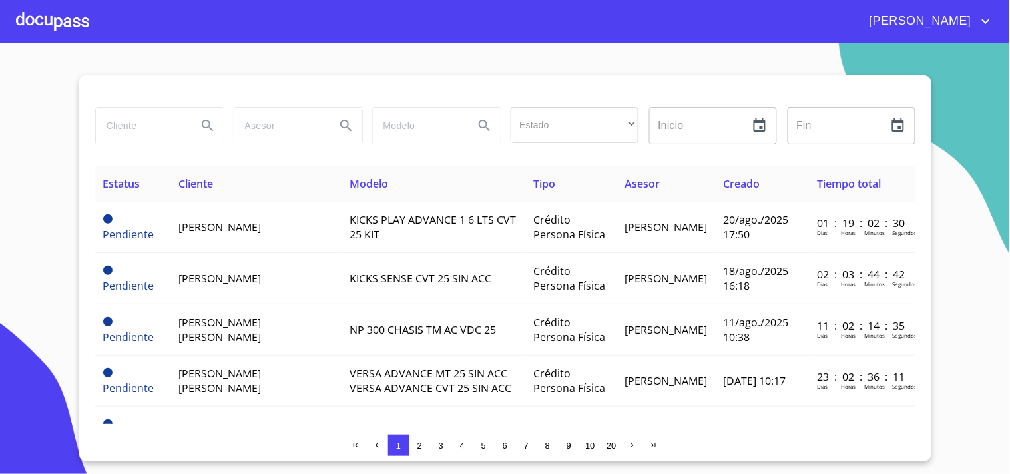 The width and height of the screenshot is (1010, 474). I want to click on p: 02 : 03 : 44 : 42, so click(861, 274).